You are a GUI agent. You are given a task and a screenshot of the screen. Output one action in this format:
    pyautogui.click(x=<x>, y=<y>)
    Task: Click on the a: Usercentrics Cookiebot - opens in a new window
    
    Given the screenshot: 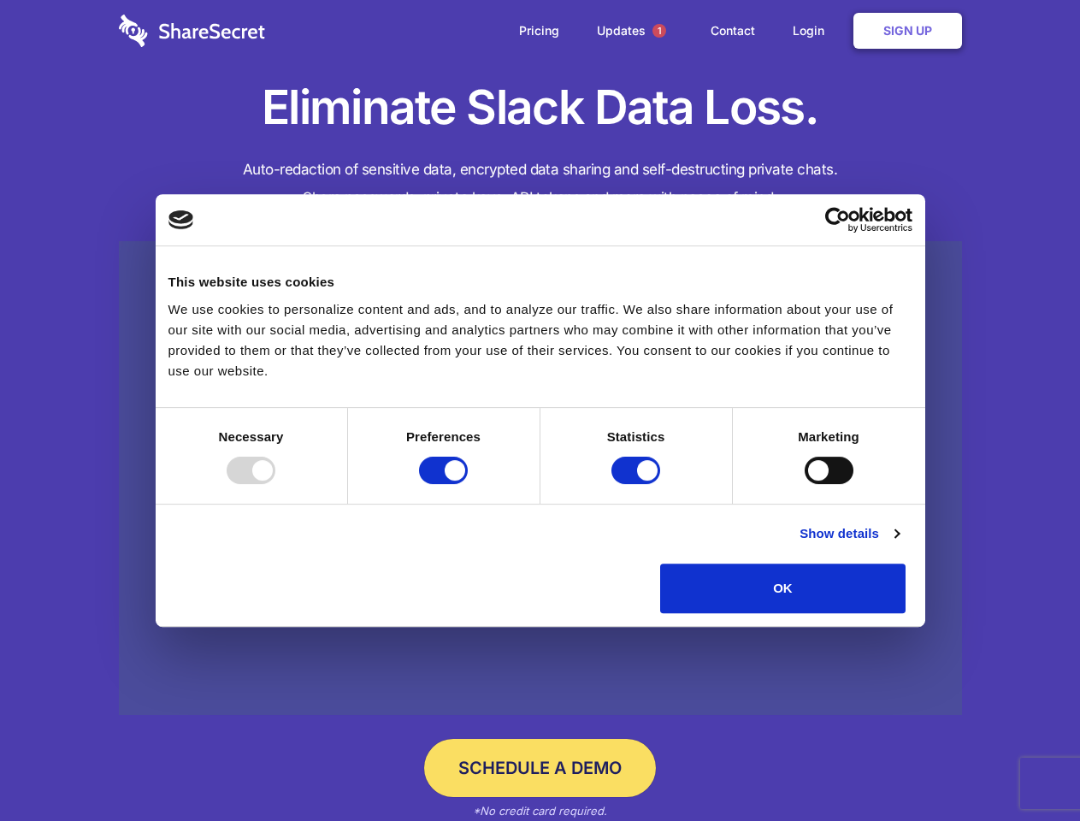 What is the action you would take?
    pyautogui.click(x=837, y=220)
    